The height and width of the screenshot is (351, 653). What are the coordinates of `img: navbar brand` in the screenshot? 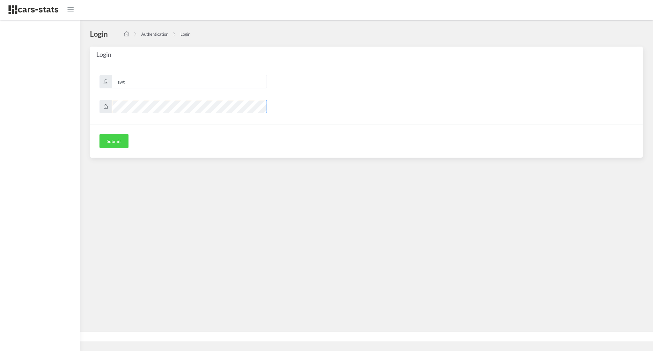 It's located at (33, 10).